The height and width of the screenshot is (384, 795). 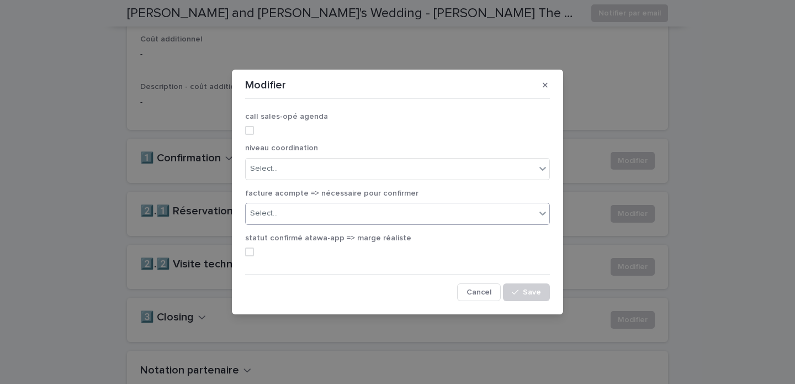 What do you see at coordinates (328, 238) in the screenshot?
I see `span: statut confirmé atawa-app => marge réaliste` at bounding box center [328, 238].